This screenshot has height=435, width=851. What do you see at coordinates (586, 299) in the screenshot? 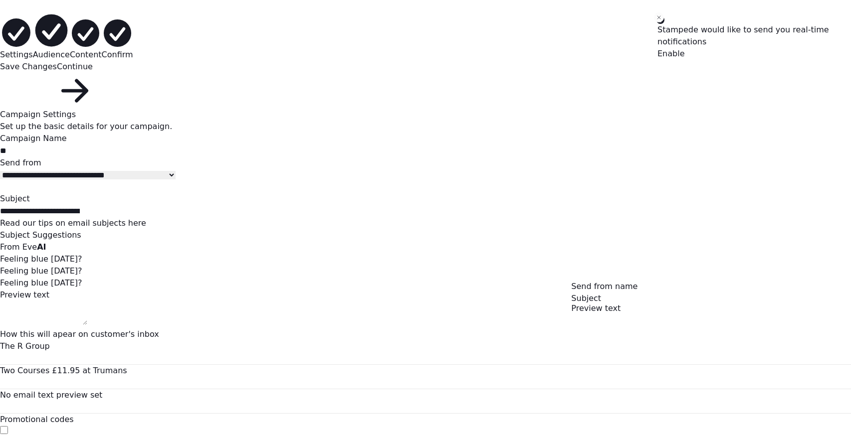
I see `div: Subject` at bounding box center [586, 299].